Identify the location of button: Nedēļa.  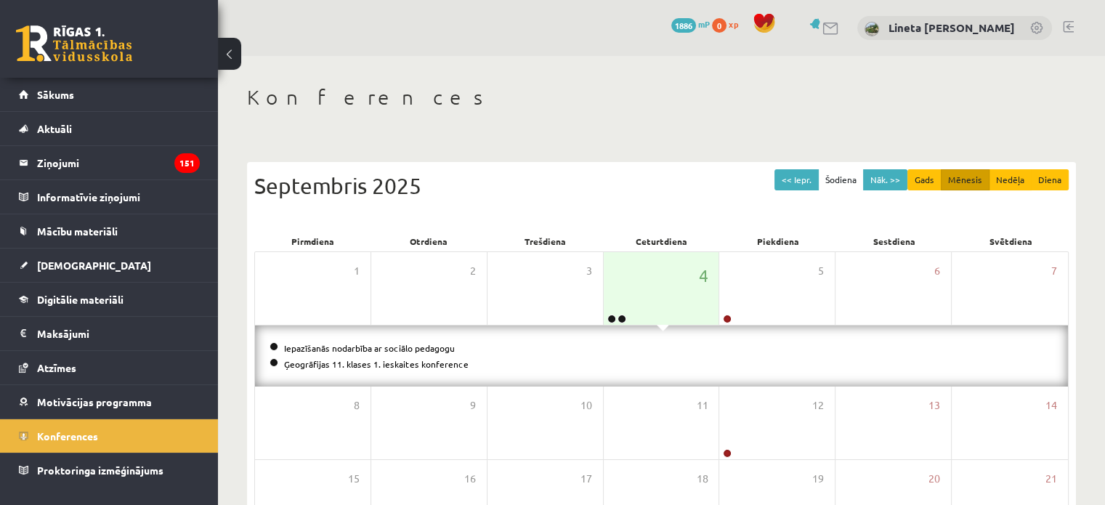
(1010, 179).